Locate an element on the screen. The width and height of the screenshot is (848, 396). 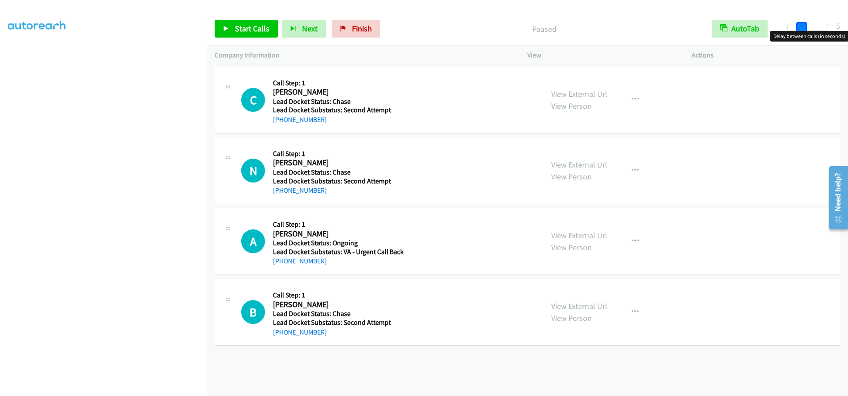
a: Finish is located at coordinates (356, 29).